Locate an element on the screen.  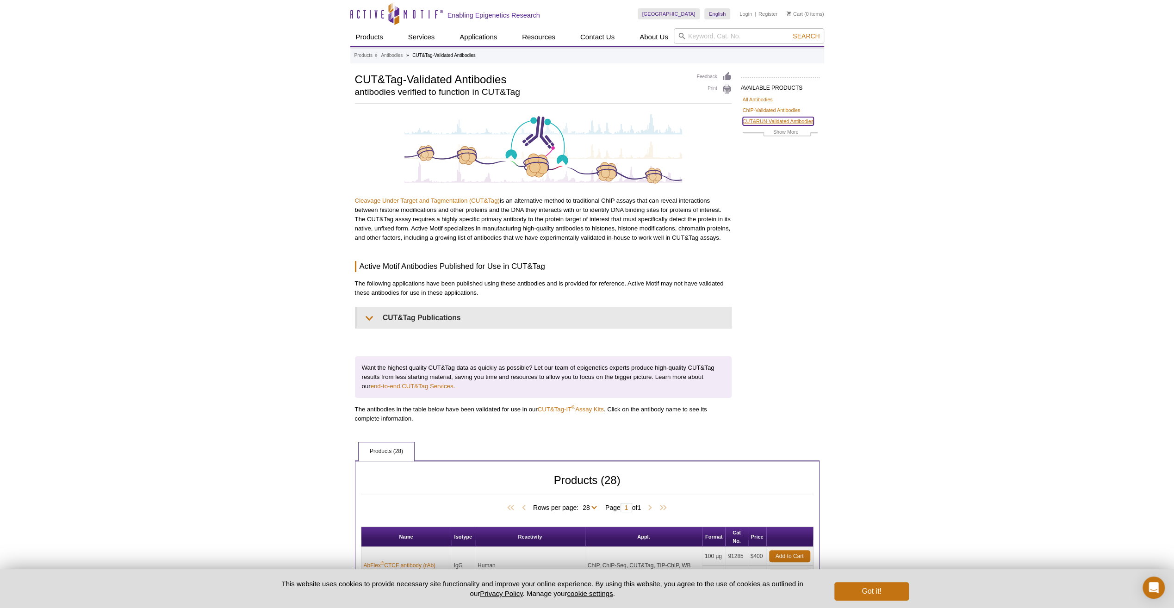
button: Search is located at coordinates (806, 36).